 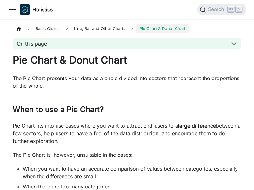 What do you see at coordinates (197, 126) in the screenshot?
I see `strong: large difference` at bounding box center [197, 126].